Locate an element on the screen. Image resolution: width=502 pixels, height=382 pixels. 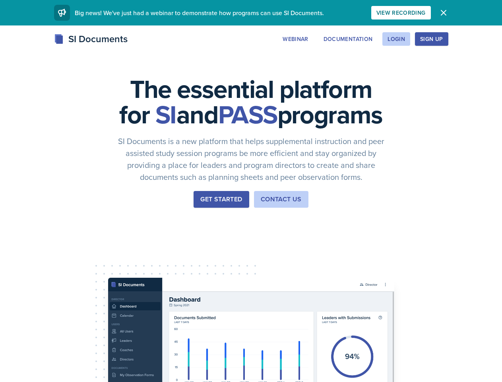
button: Sign Up is located at coordinates (432, 39).